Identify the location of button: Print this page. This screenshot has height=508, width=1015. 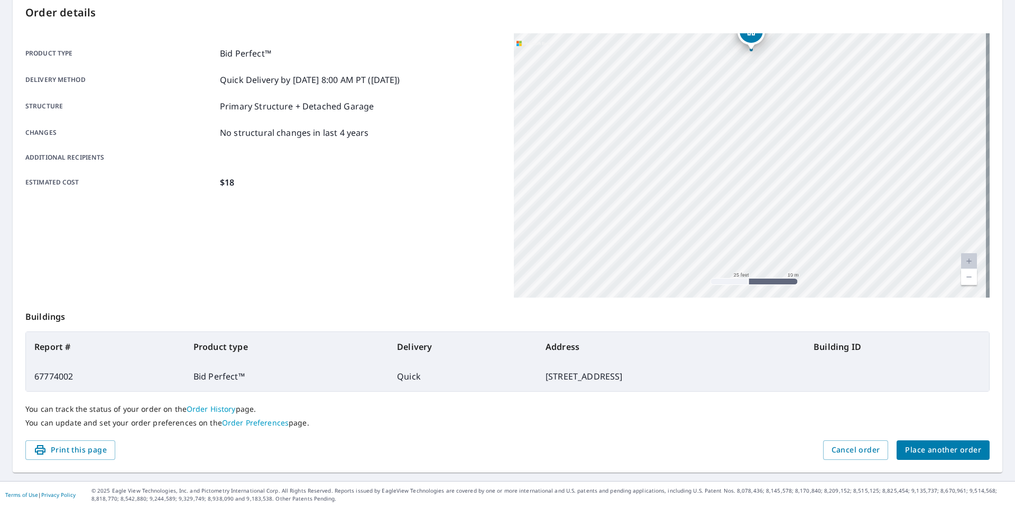
(70, 450).